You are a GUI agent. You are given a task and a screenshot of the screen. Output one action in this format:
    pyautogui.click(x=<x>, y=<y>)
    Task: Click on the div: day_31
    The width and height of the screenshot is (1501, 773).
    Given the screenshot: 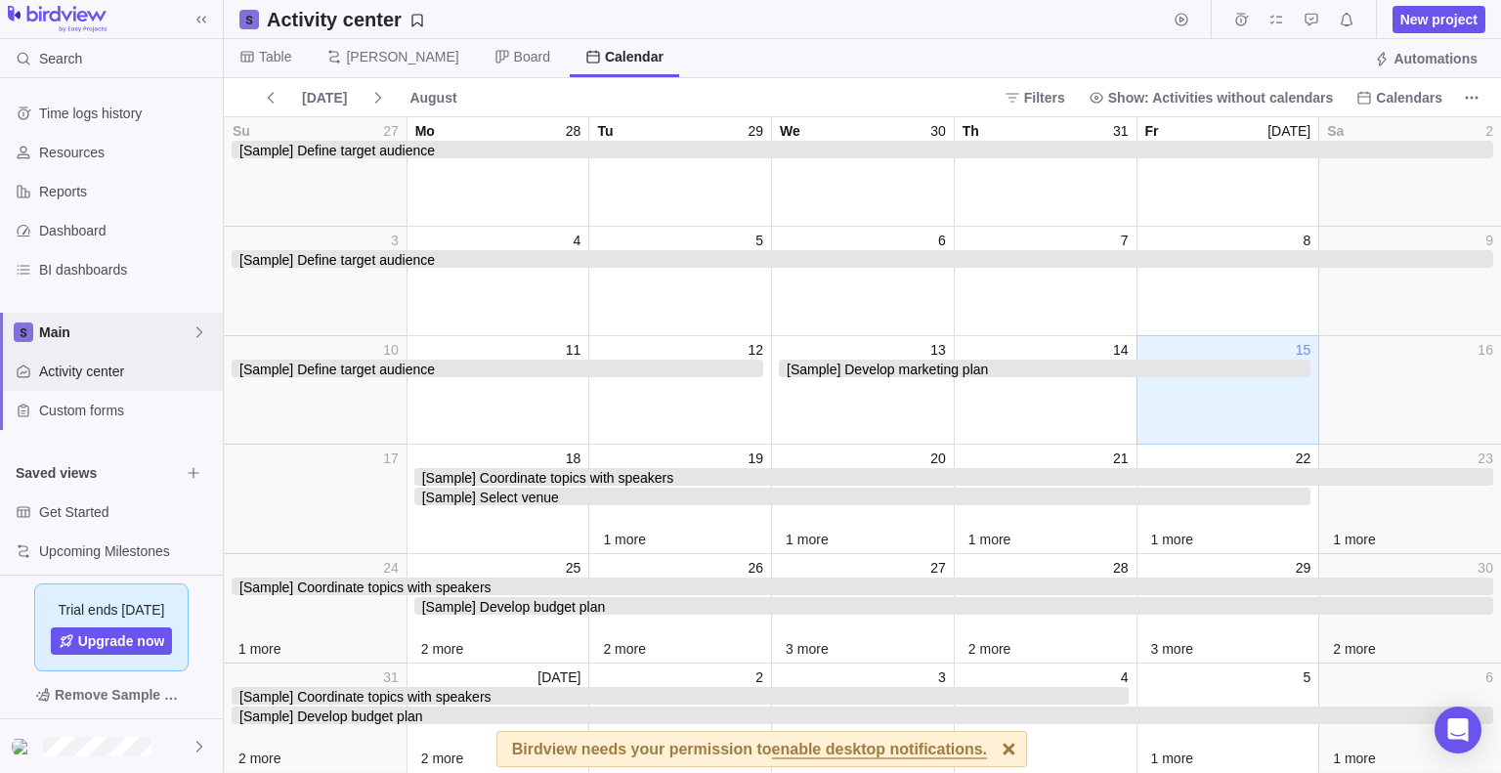 What is the action you would take?
    pyautogui.click(x=1045, y=172)
    